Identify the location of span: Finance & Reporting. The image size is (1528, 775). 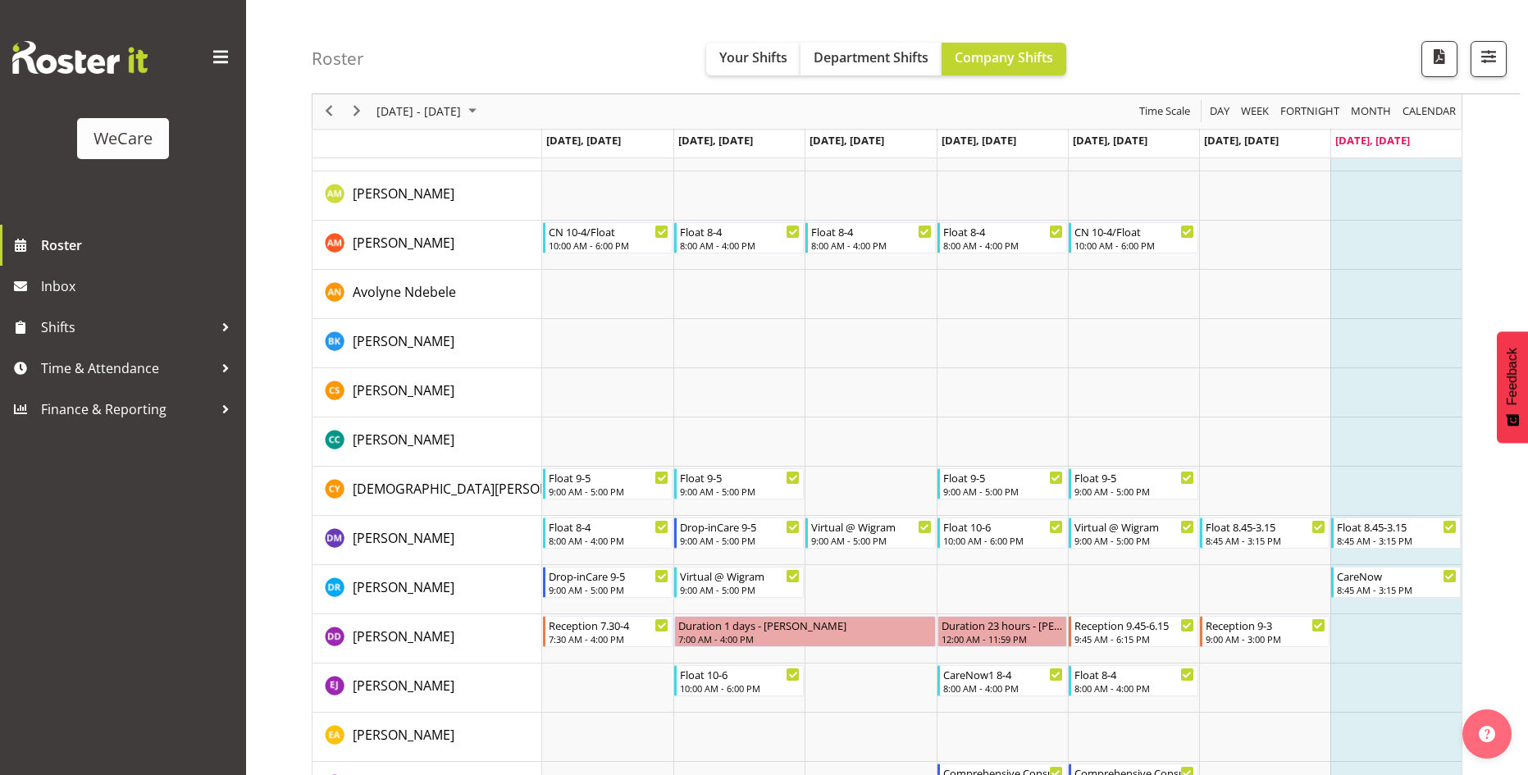
(127, 409).